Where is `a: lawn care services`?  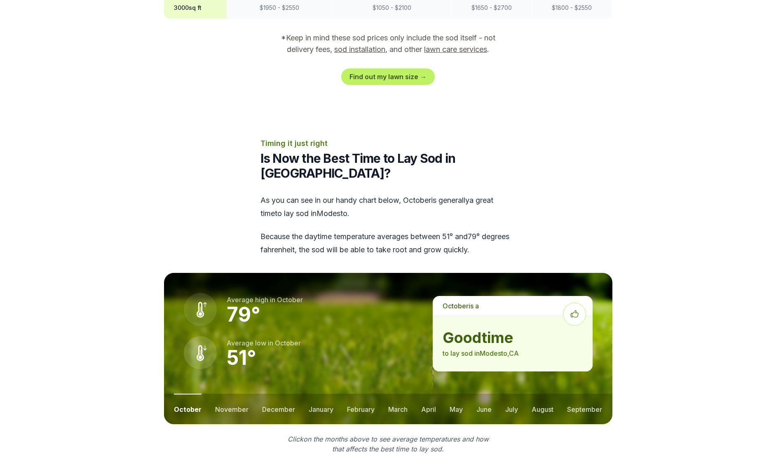 a: lawn care services is located at coordinates (455, 49).